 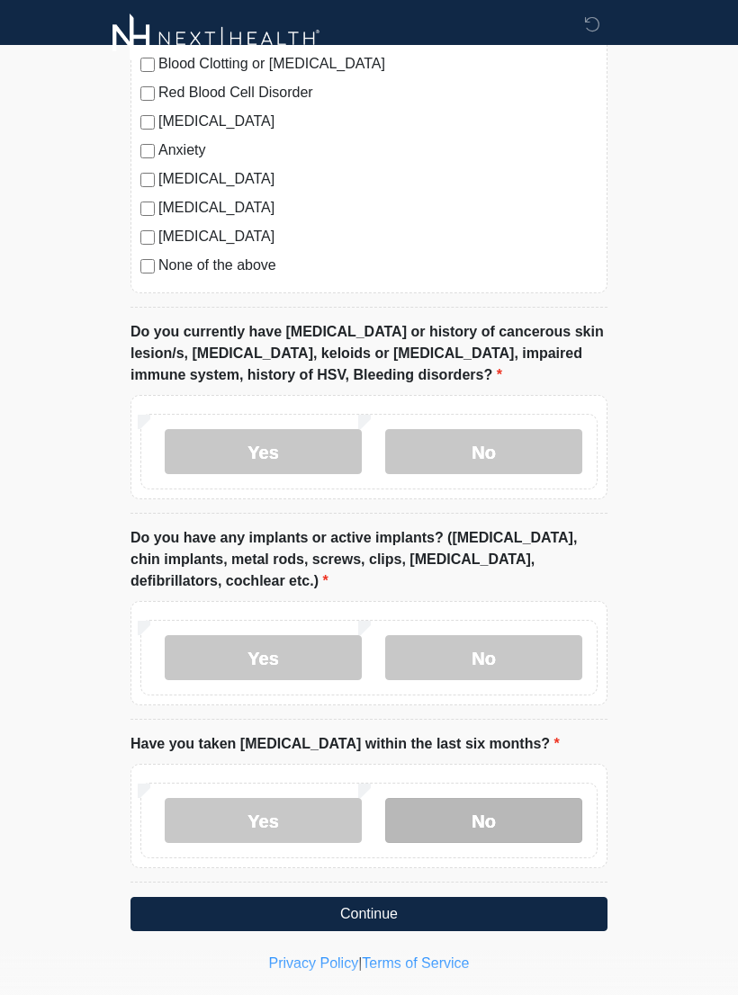 What do you see at coordinates (216, 38) in the screenshot?
I see `img: Next-Health Woodland Hills Logo` at bounding box center [216, 38].